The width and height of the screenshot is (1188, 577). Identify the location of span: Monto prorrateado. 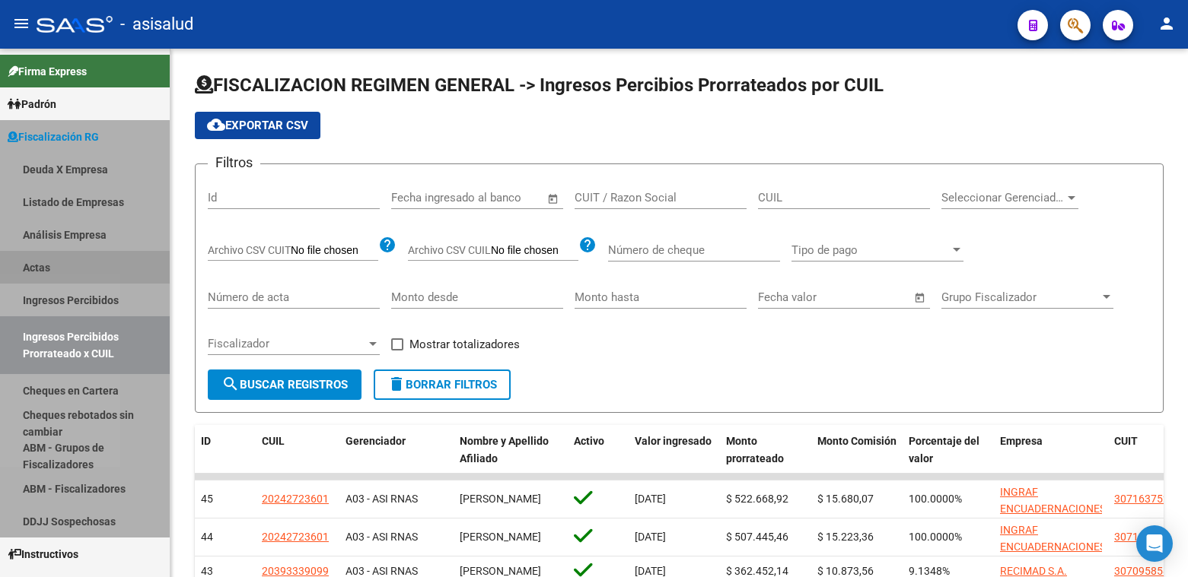
(755, 450).